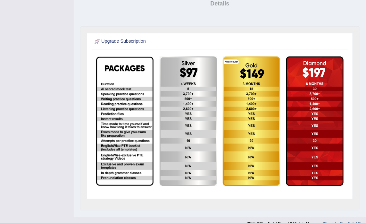 This screenshot has width=366, height=223. Describe the element at coordinates (315, 121) in the screenshot. I see `img: aud-diamond.png` at that location.